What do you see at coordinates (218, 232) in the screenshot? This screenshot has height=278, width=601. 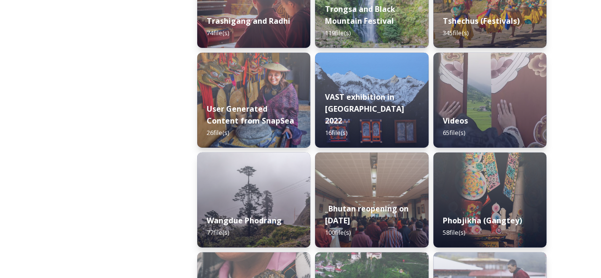 I see `span: 77 file(s)` at bounding box center [218, 232].